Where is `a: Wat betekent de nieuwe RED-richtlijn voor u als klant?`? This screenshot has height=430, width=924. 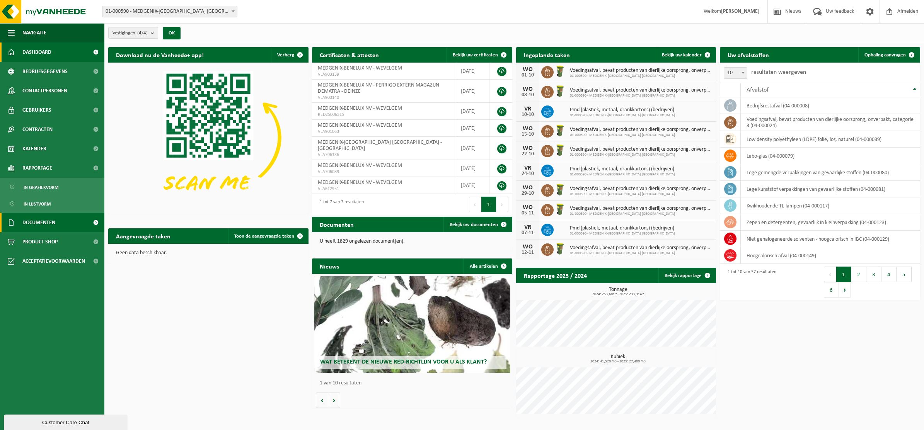
a: Wat betekent de nieuwe RED-richtlijn voor u als klant? is located at coordinates (412, 325).